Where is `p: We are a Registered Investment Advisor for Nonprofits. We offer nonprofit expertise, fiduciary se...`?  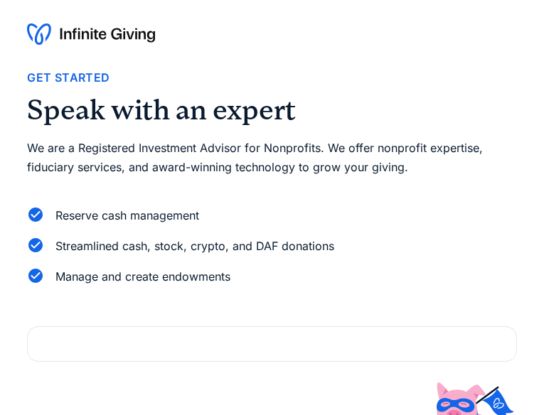
p: We are a Registered Investment Advisor for Nonprofits. We offer nonprofit expertise, fiduciary se... is located at coordinates (272, 158).